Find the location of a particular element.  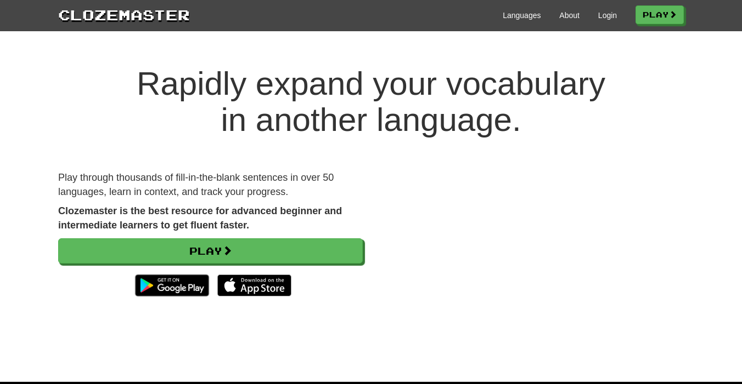

img: Get it on Google Play is located at coordinates (172, 286).